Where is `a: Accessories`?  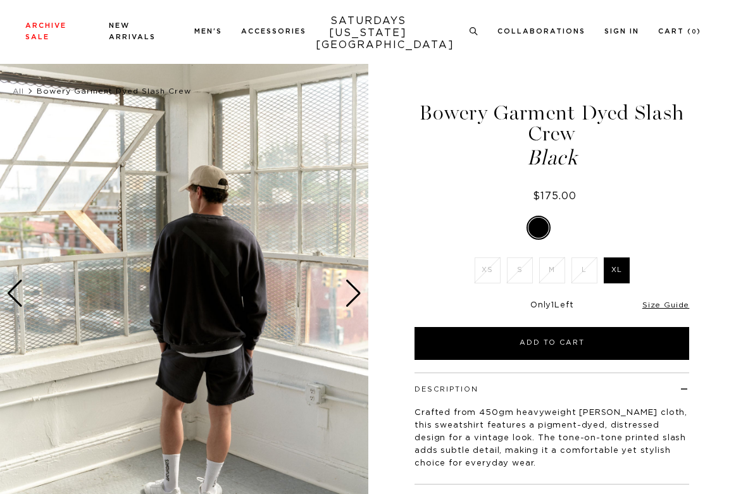
a: Accessories is located at coordinates (273, 31).